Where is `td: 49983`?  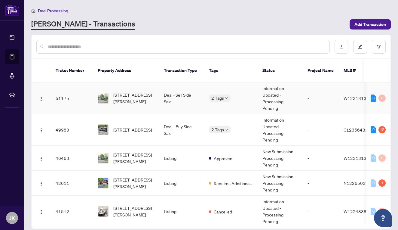
td: 49983 is located at coordinates (72, 130).